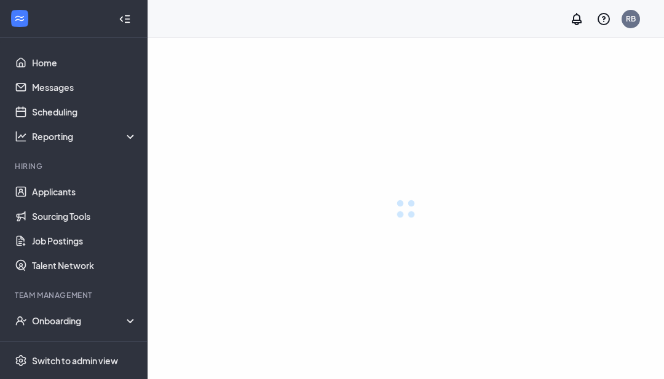  I want to click on div: Hiring, so click(74, 166).